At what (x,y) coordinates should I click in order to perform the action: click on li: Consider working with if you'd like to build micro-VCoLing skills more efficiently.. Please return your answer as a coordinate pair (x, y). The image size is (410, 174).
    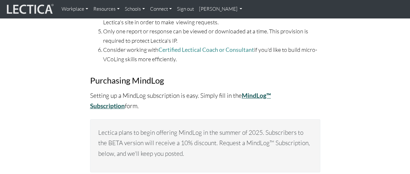
    Looking at the image, I should click on (212, 54).